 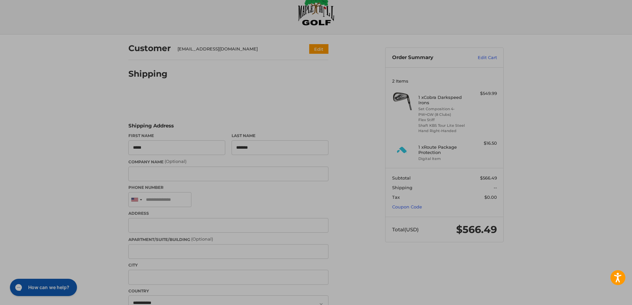 I want to click on h4: 1 x Route Package Protection, so click(x=443, y=150).